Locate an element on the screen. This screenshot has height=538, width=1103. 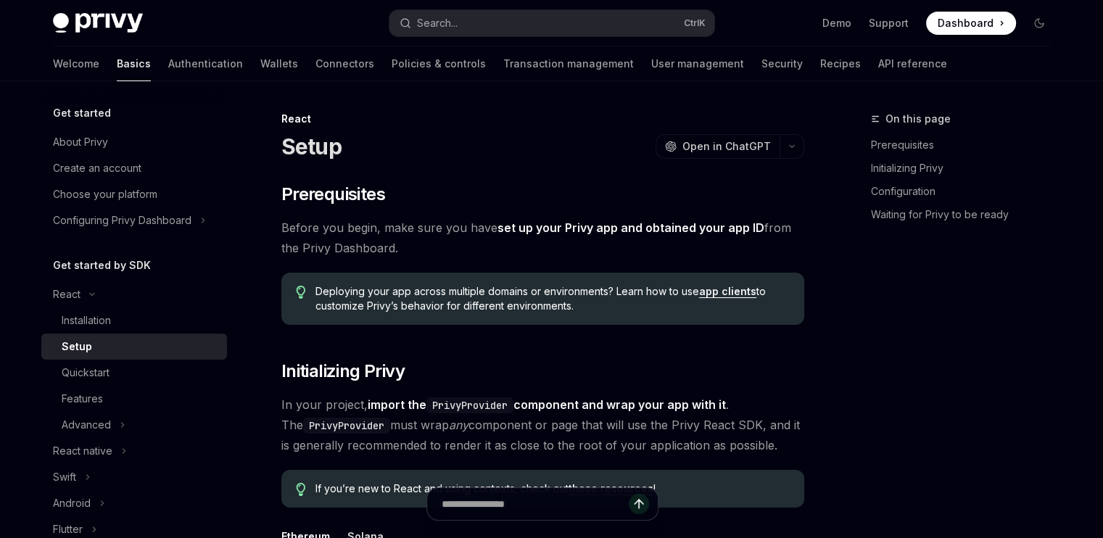
a: Dashboard is located at coordinates (971, 23).